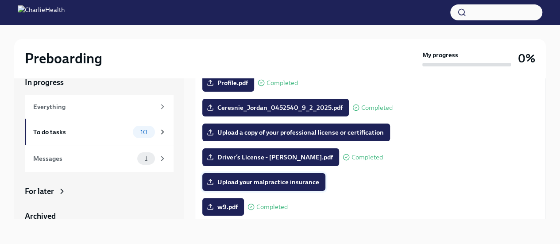 This screenshot has width=560, height=244. Describe the element at coordinates (228, 83) in the screenshot. I see `span: Profile.pdf` at that location.